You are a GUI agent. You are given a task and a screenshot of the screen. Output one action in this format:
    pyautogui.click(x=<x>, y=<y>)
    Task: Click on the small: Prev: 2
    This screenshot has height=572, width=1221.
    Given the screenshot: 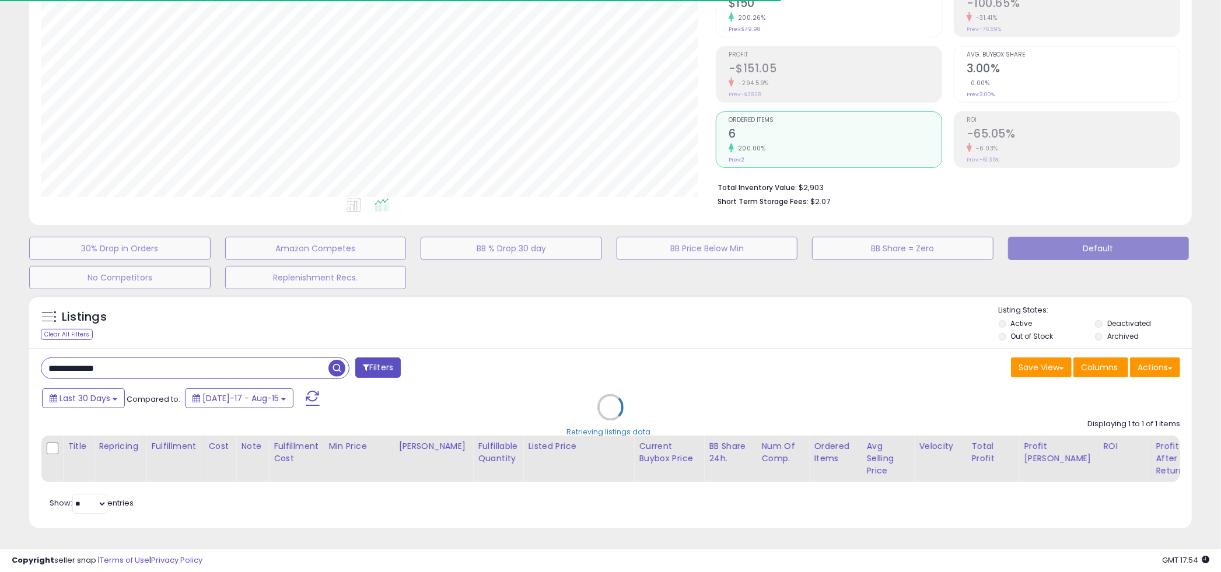 What is the action you would take?
    pyautogui.click(x=736, y=160)
    